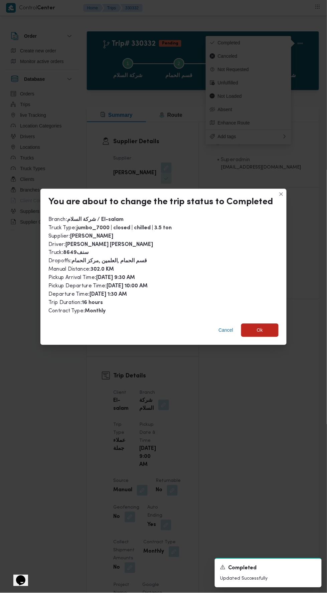 The height and width of the screenshot is (593, 327). What do you see at coordinates (161, 202) in the screenshot?
I see `div: You are about to change the trip status to Completed` at bounding box center [161, 202].